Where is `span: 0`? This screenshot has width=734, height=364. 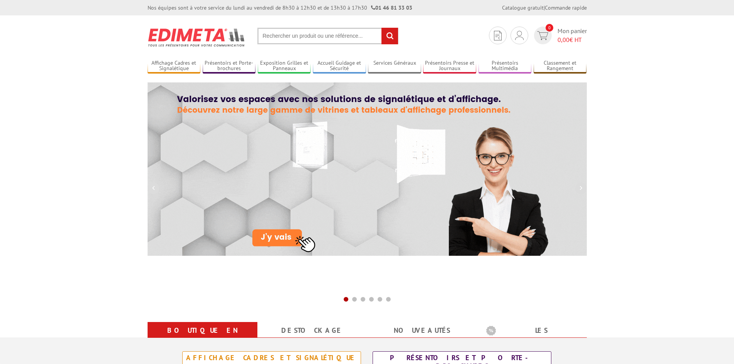 span: 0 is located at coordinates (550, 28).